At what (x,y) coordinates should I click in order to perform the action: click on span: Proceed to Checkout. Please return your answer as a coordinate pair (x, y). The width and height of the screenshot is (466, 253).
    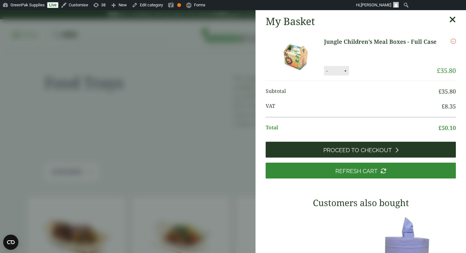
    Looking at the image, I should click on (358, 150).